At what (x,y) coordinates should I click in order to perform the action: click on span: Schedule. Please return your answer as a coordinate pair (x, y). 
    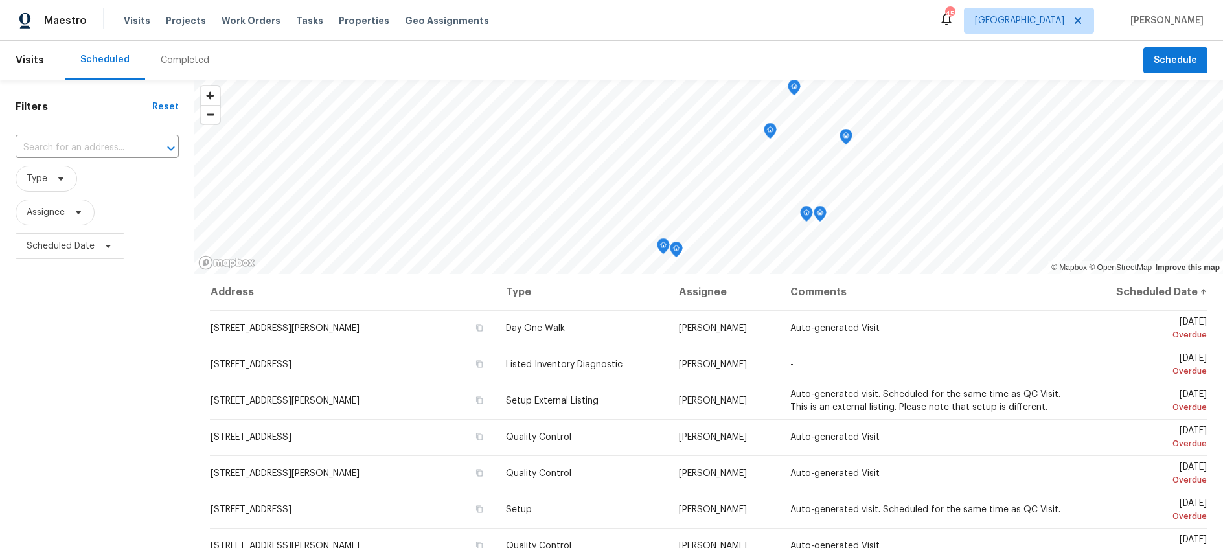
    Looking at the image, I should click on (1175, 60).